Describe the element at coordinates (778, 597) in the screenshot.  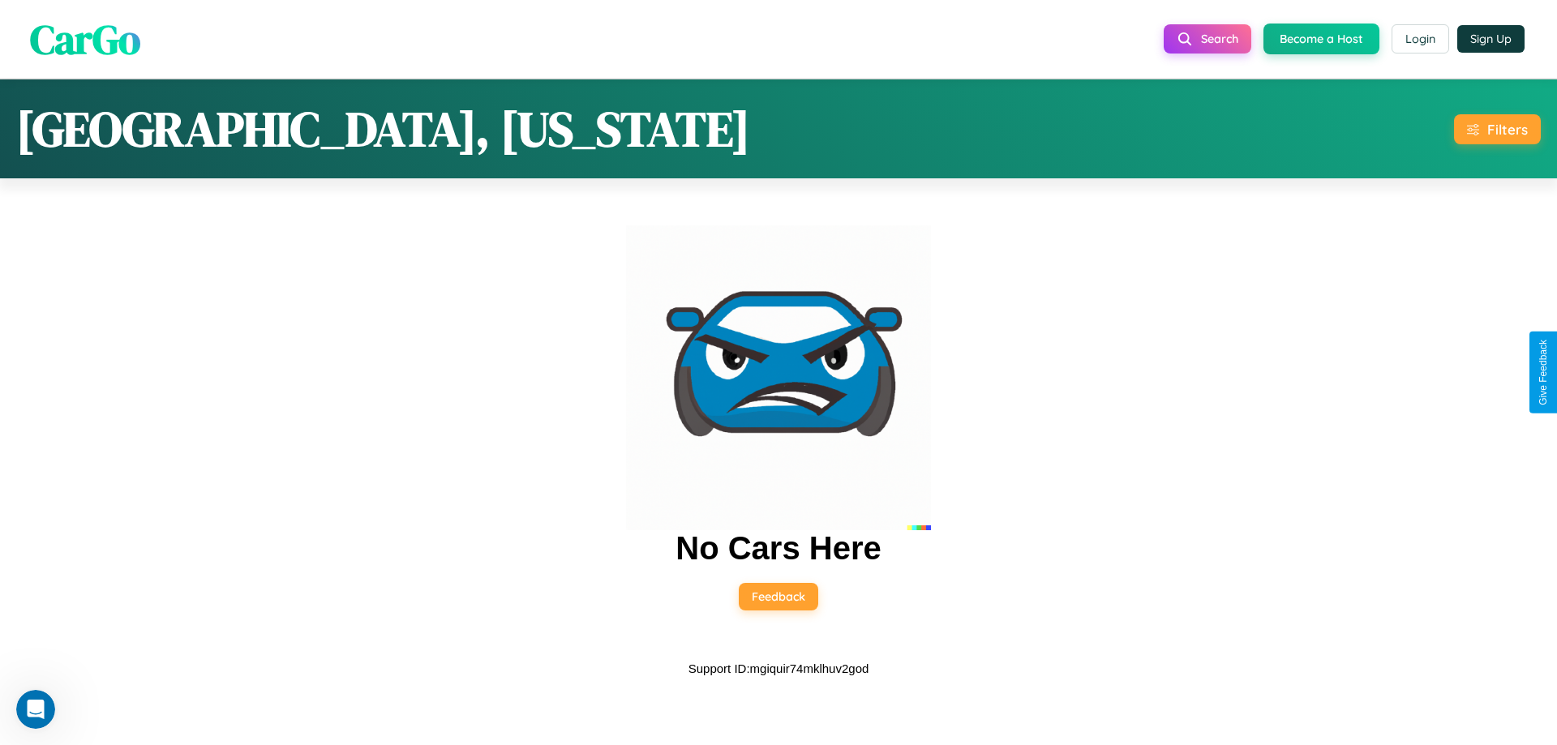
I see `button: Feedback` at that location.